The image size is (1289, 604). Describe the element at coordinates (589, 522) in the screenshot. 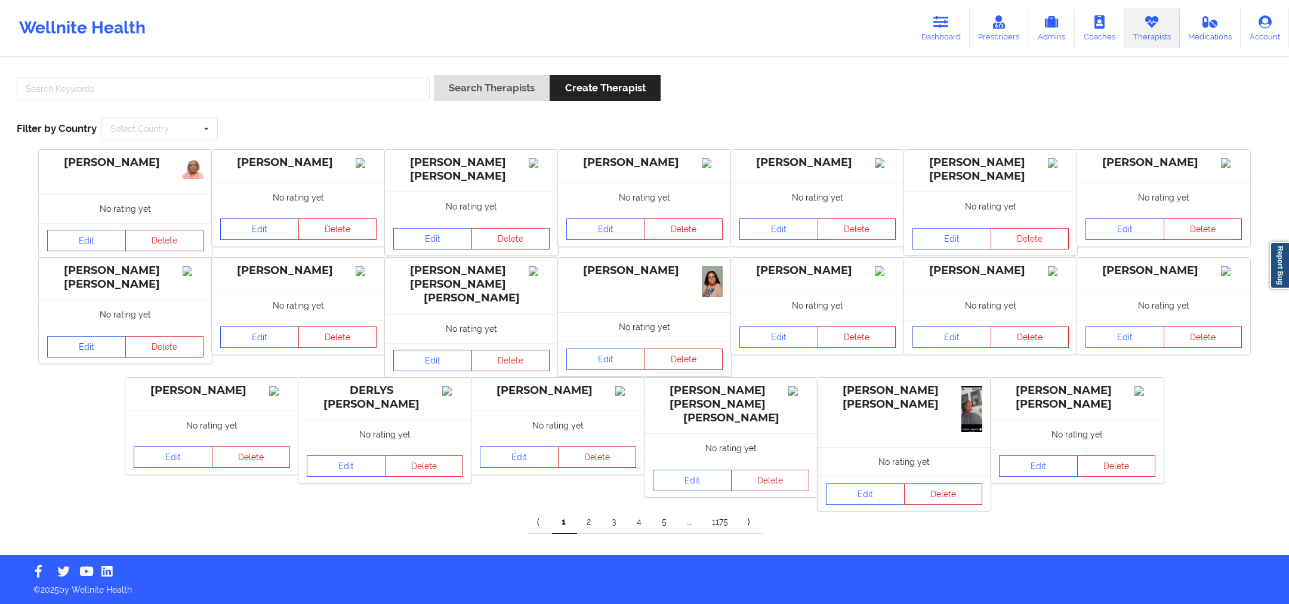

I see `a: 2` at that location.